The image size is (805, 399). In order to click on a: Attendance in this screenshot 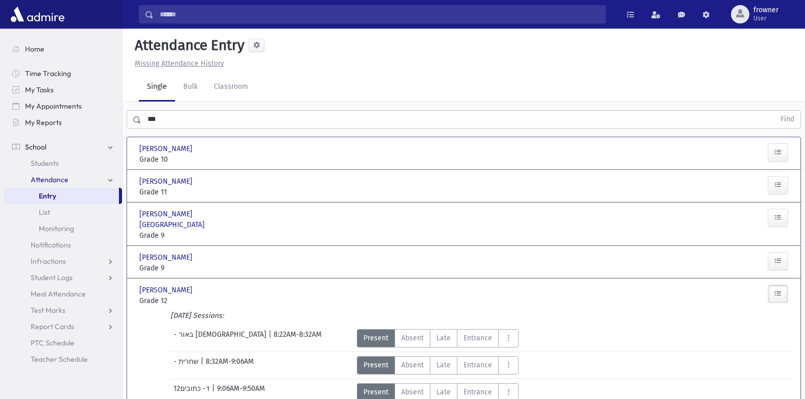, I will do `click(63, 180)`.